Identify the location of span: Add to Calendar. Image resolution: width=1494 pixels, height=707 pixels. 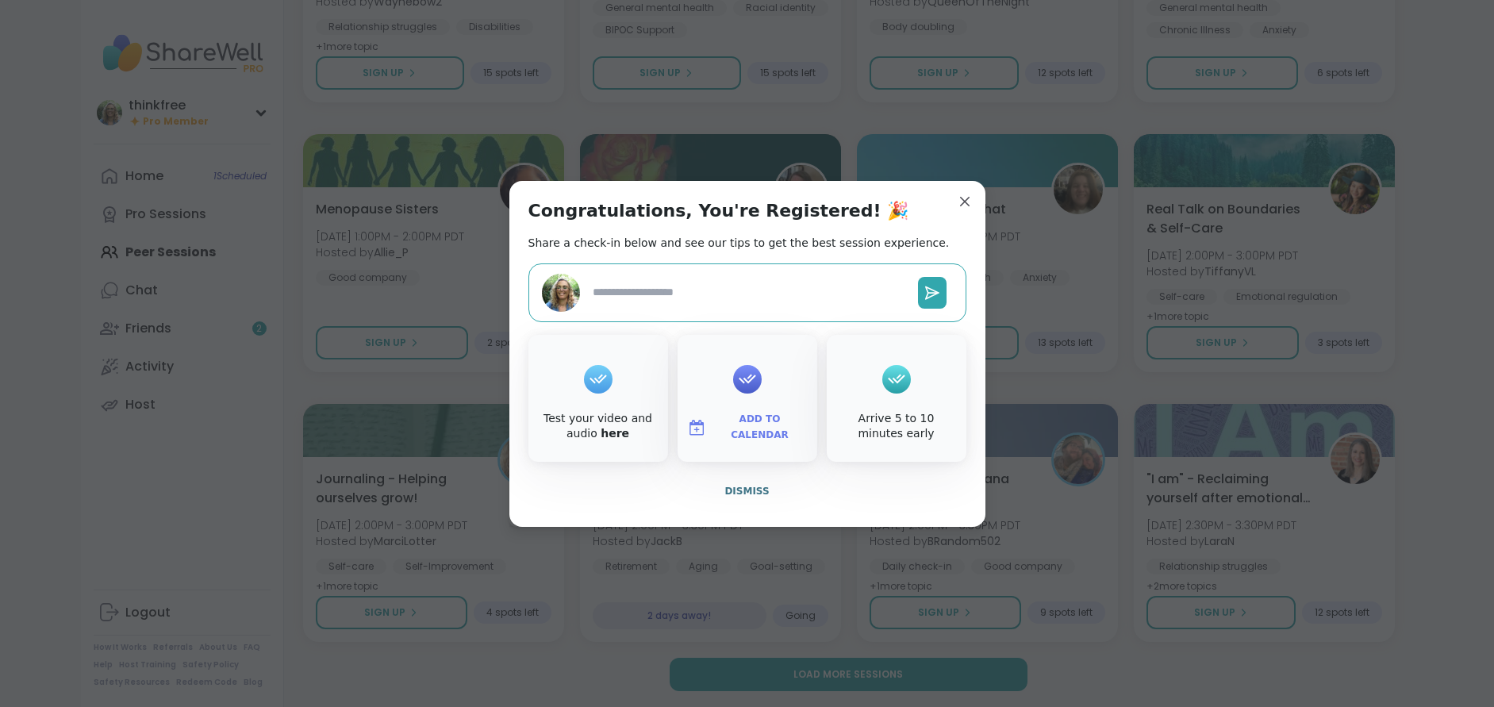
(760, 427).